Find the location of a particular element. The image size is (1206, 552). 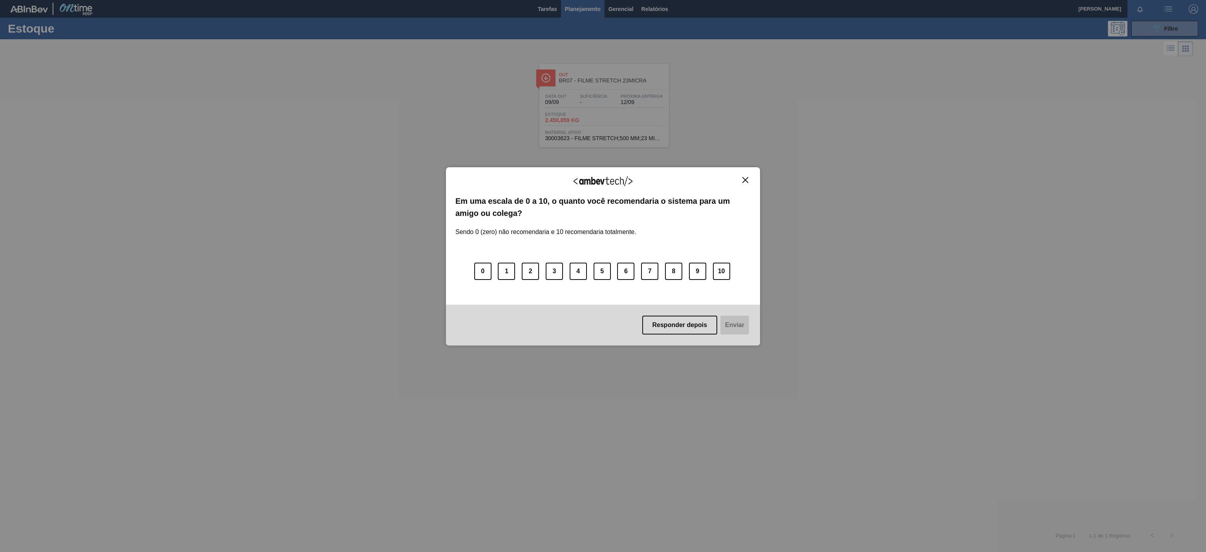

button: 3 is located at coordinates (554, 271).